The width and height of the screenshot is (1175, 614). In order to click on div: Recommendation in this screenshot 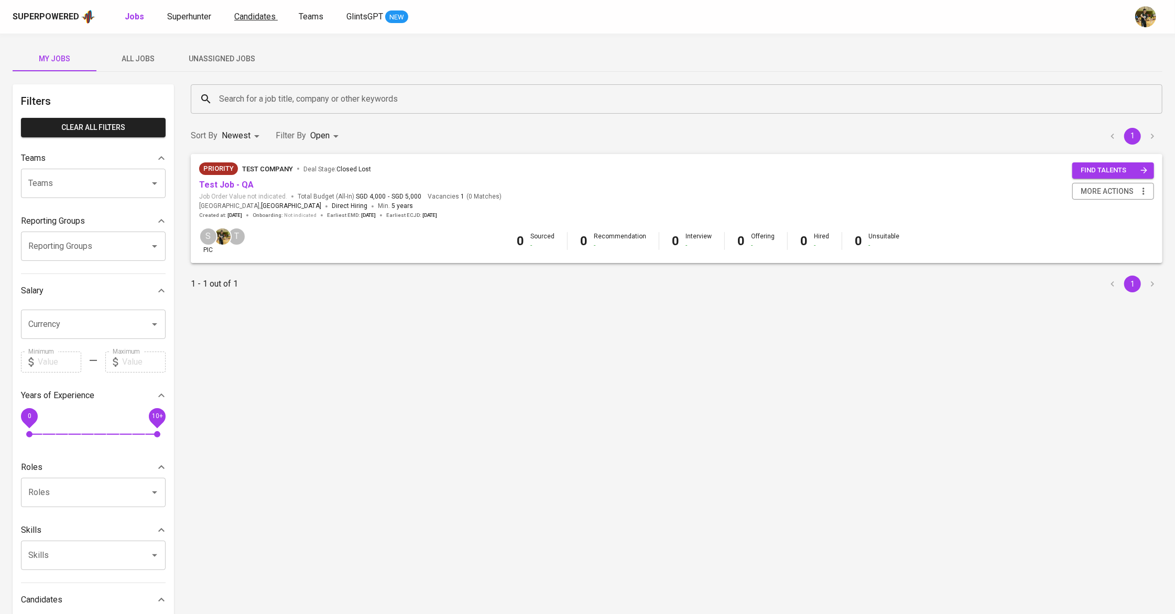, I will do `click(620, 241)`.